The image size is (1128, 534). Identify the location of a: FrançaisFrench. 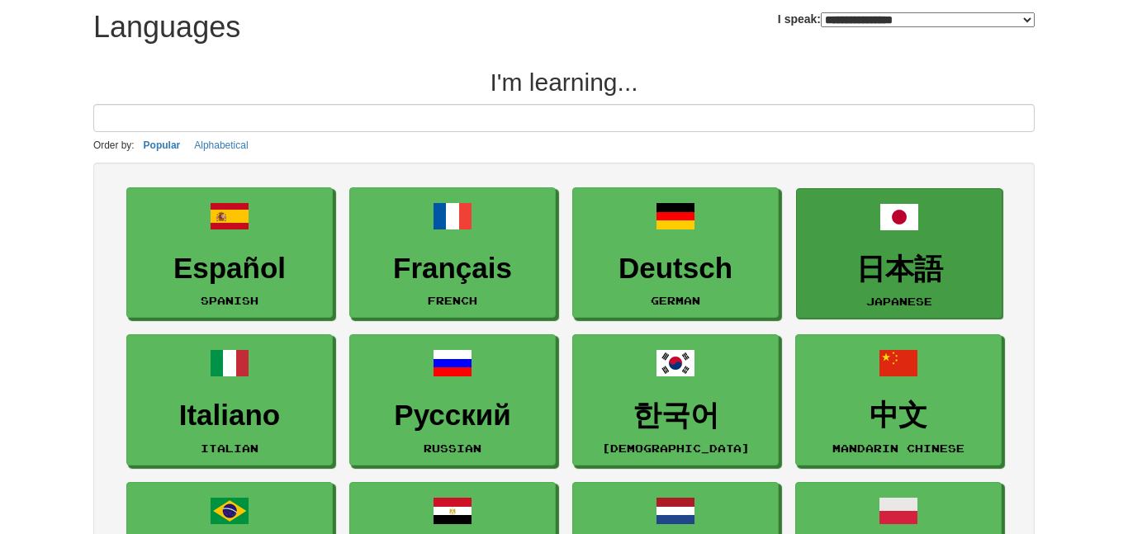
(453, 253).